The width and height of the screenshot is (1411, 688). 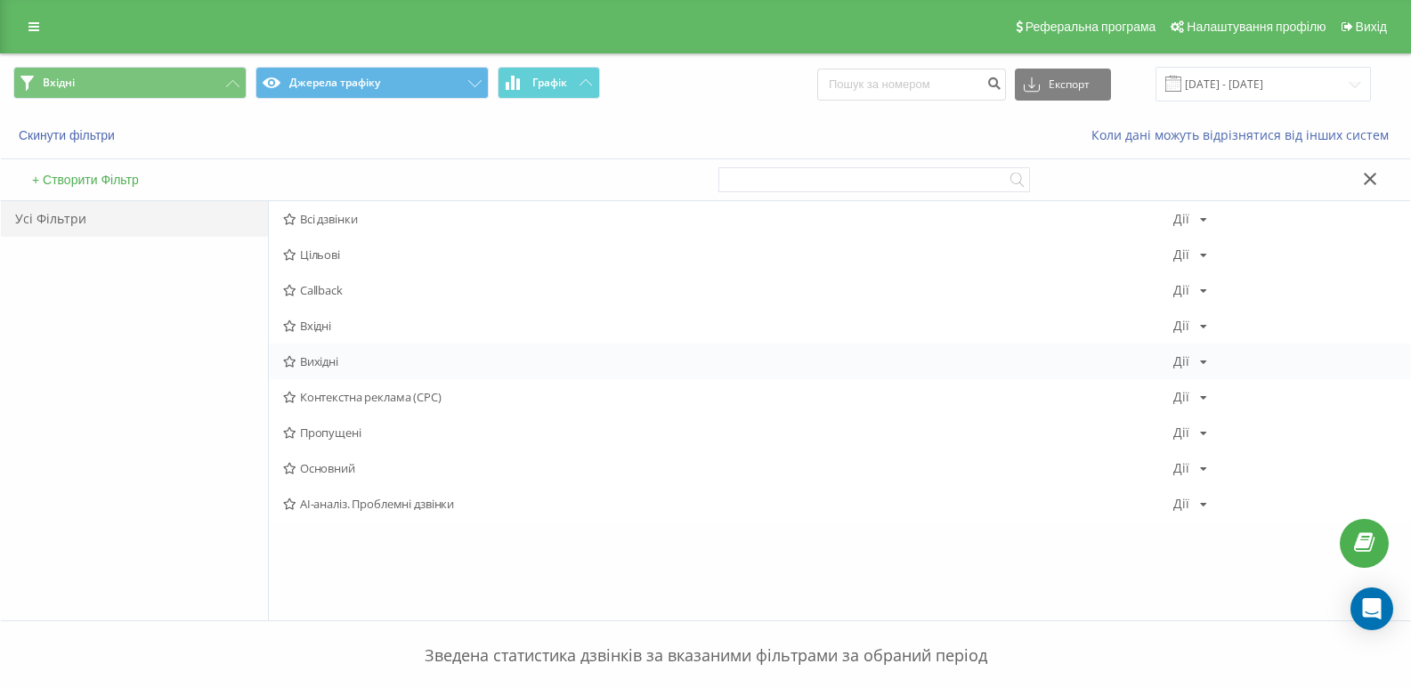 I want to click on span: Налаштування профілю, so click(x=1256, y=27).